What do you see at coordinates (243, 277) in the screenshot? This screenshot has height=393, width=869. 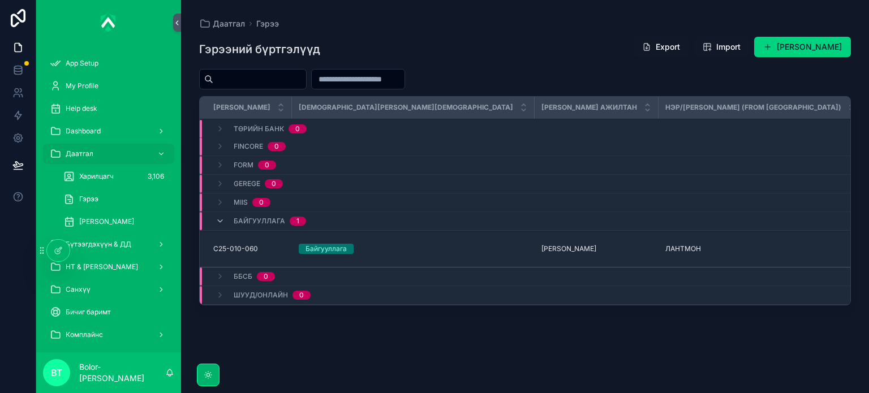 I see `span: ББСБ` at bounding box center [243, 277].